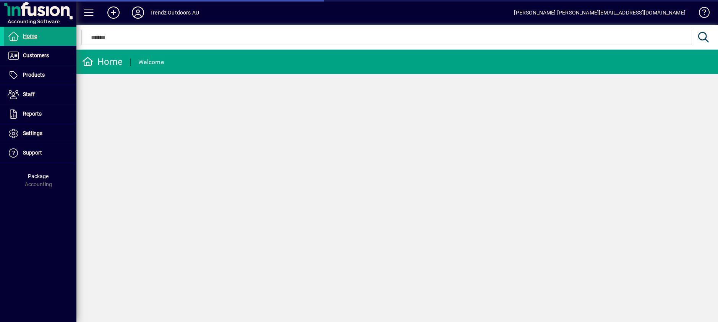 The height and width of the screenshot is (322, 718). Describe the element at coordinates (40, 56) in the screenshot. I see `a: Customers` at that location.